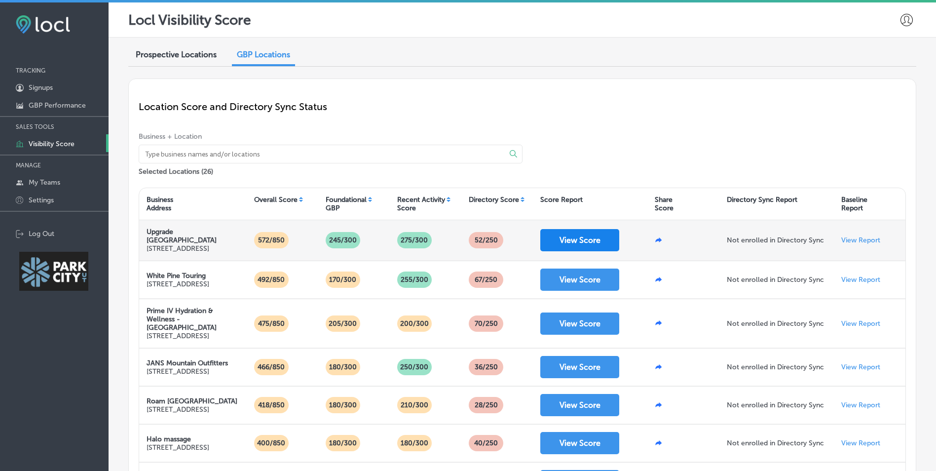  I want to click on p: 28 /250, so click(486, 405).